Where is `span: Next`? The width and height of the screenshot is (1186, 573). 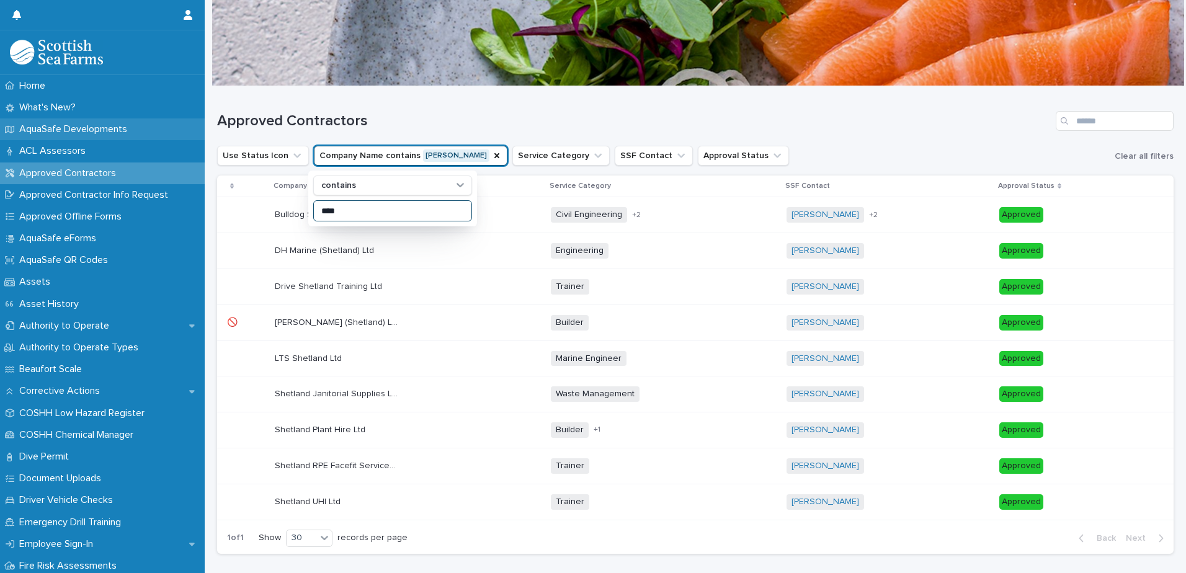
span: Next is located at coordinates (1140, 538).